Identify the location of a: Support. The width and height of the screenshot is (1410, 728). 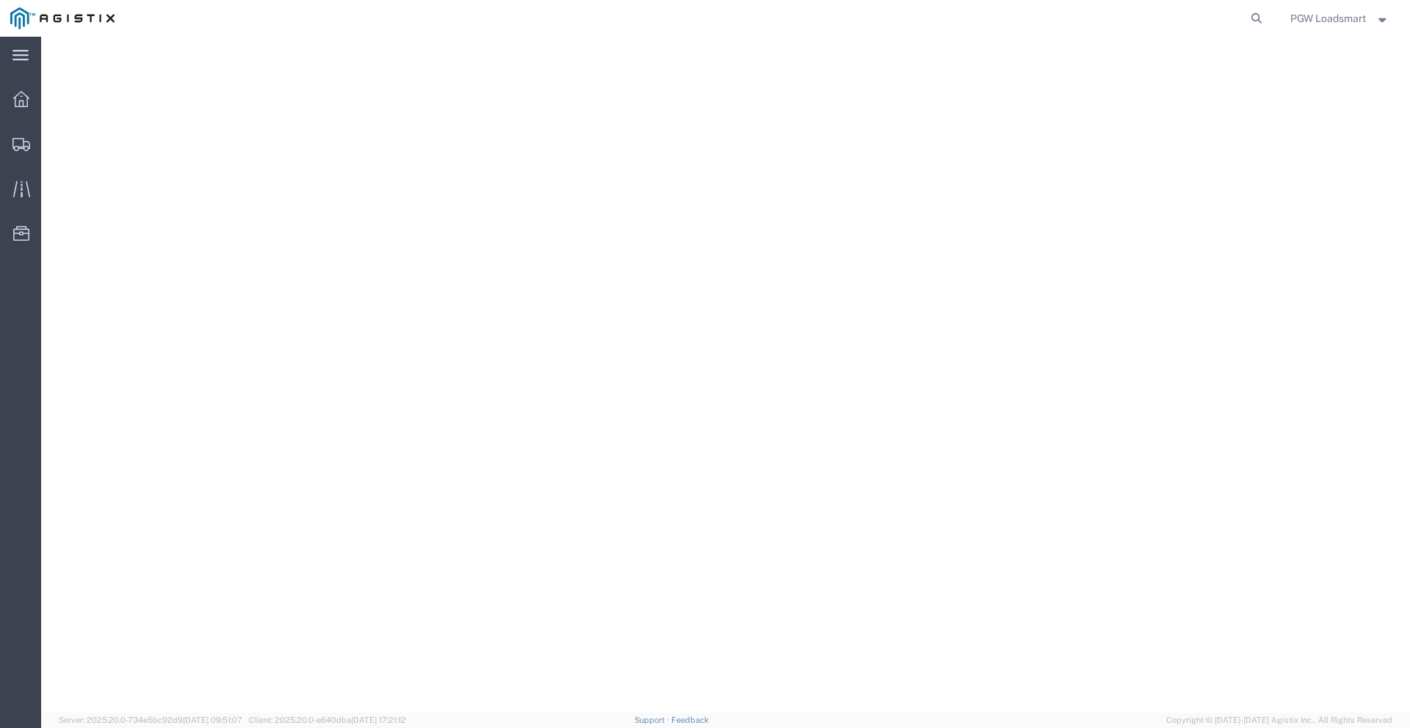
(653, 720).